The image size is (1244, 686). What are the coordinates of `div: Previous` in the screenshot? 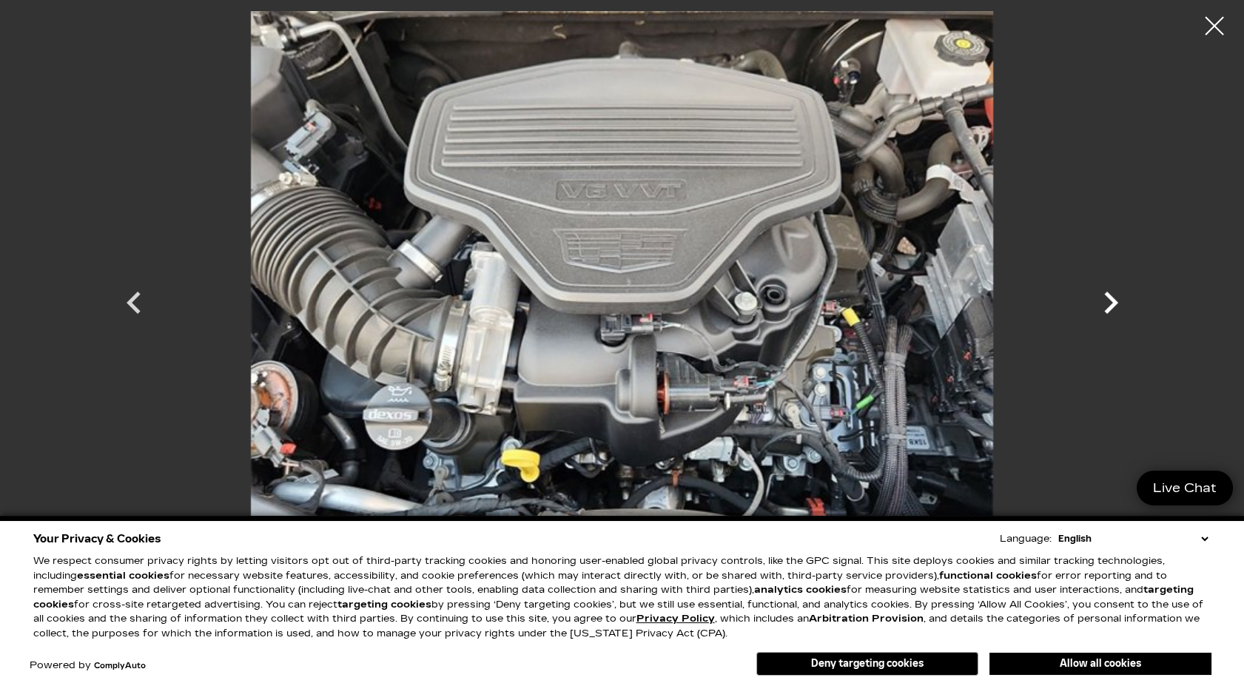 It's located at (134, 306).